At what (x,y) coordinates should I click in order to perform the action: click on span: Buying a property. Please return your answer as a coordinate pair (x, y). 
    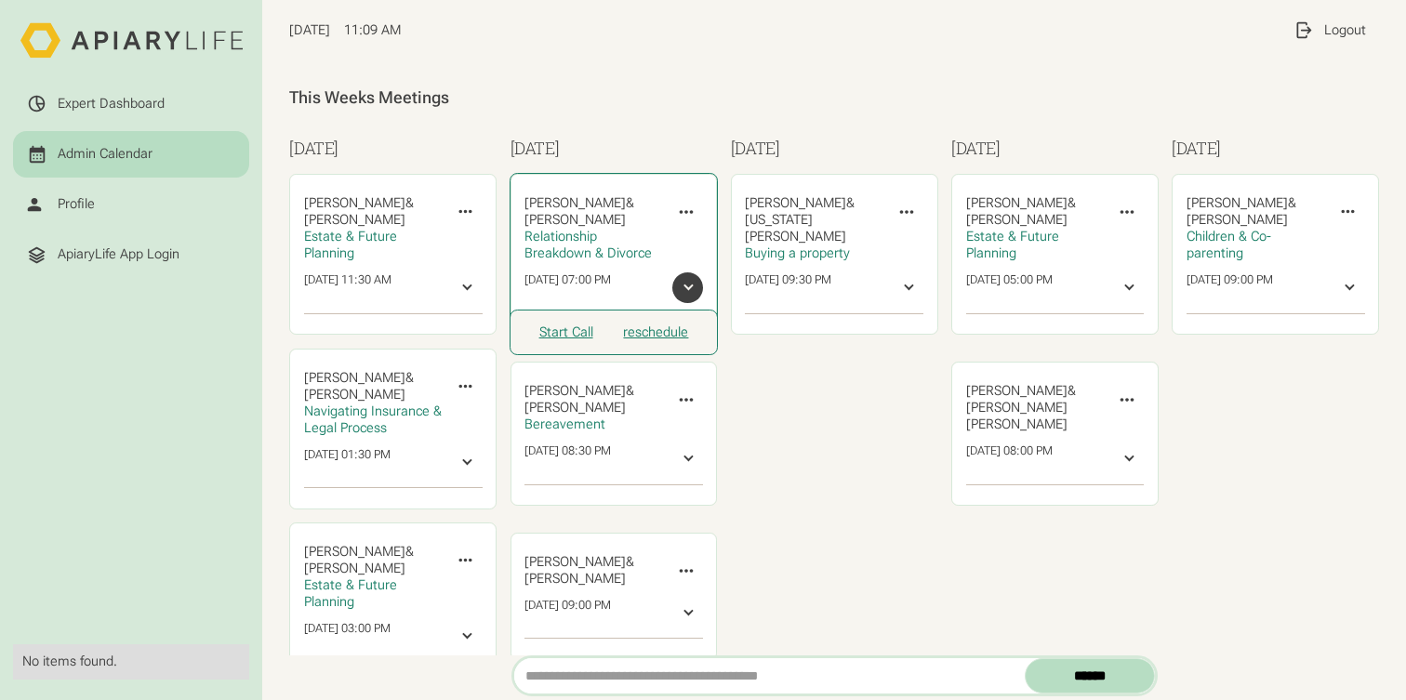
    Looking at the image, I should click on (797, 253).